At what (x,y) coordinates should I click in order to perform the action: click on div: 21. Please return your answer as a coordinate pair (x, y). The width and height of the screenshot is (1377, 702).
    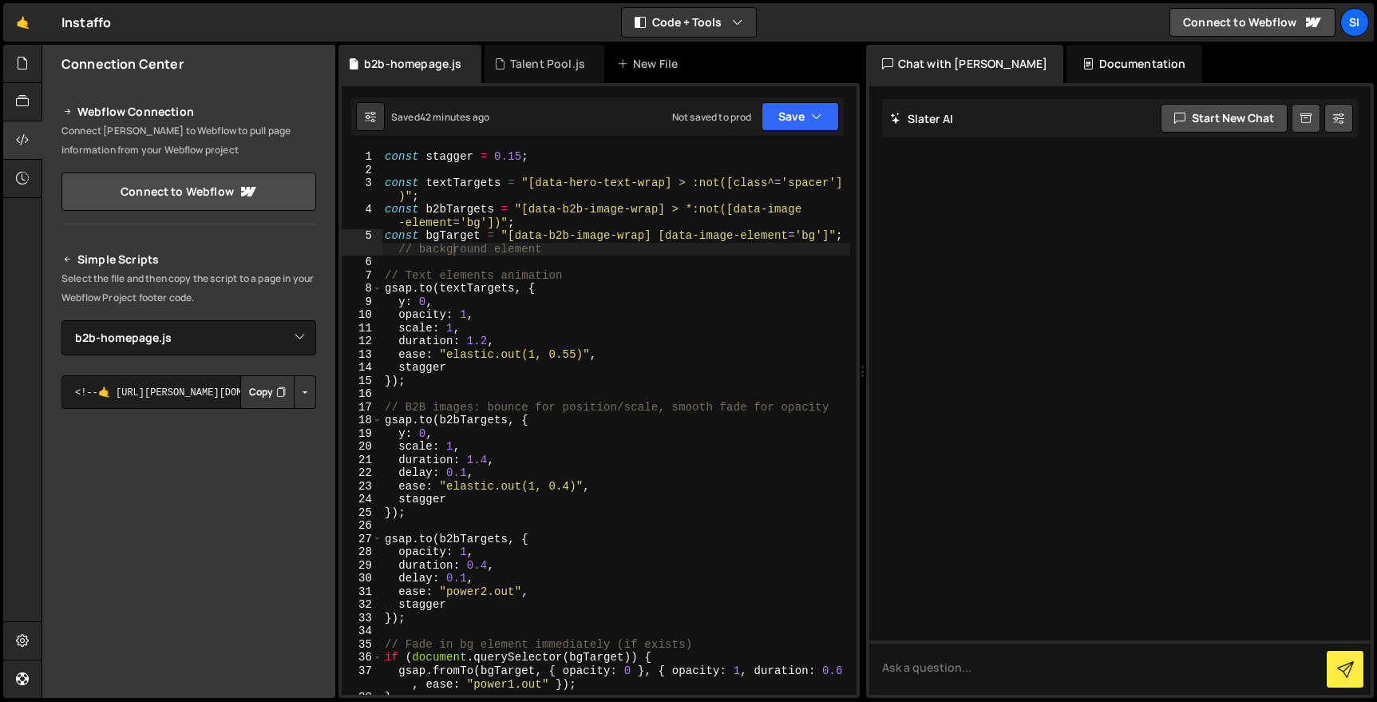
    Looking at the image, I should click on (362, 460).